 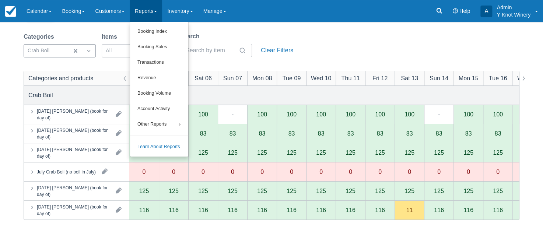 I want to click on label: Categories, so click(x=40, y=37).